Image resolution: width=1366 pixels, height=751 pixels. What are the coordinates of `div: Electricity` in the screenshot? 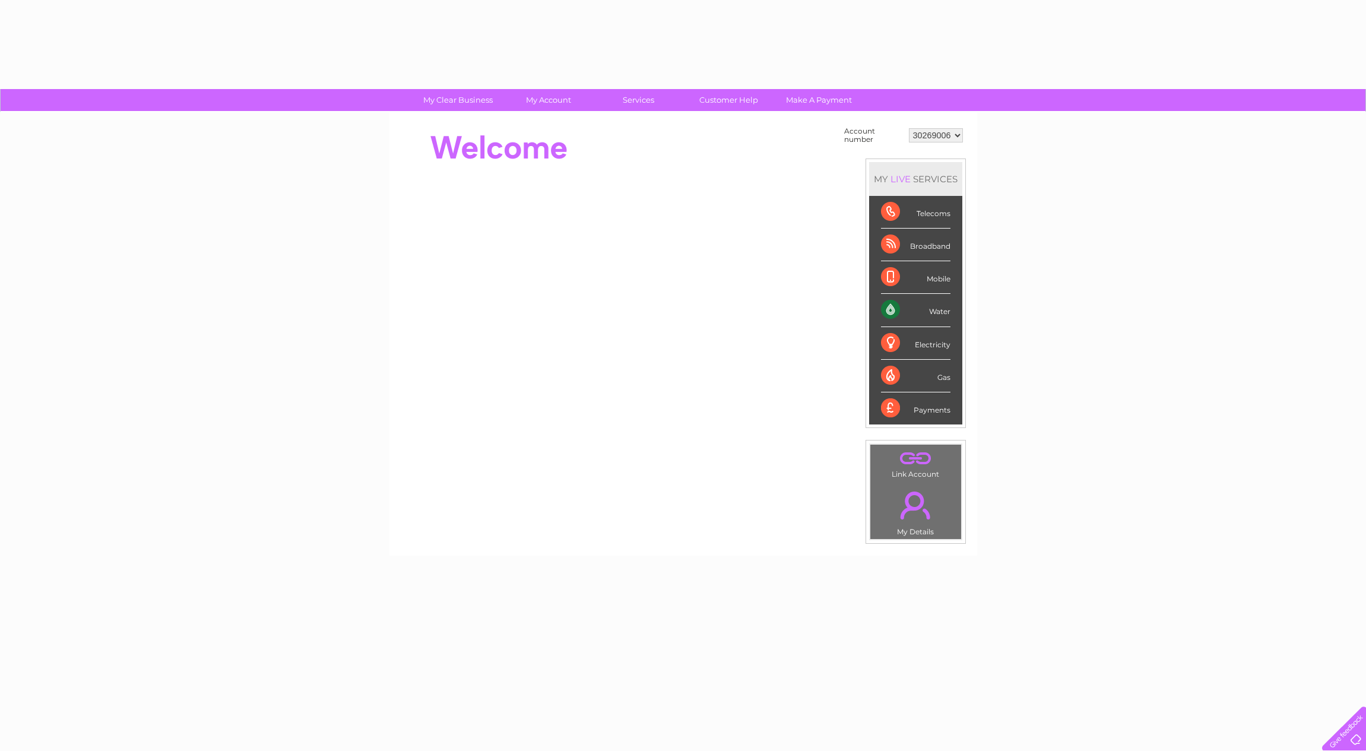 It's located at (915, 343).